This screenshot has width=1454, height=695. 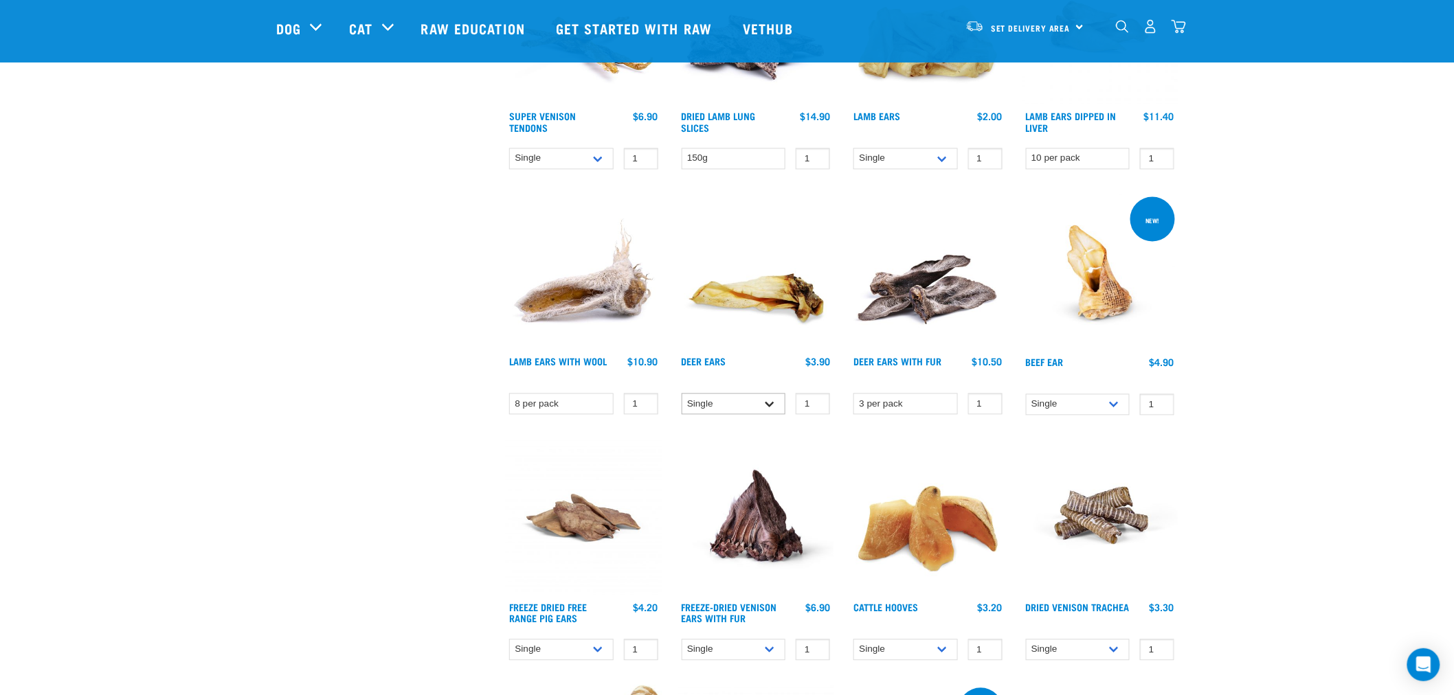 I want to click on a: Deer Ears with Fur, so click(x=897, y=361).